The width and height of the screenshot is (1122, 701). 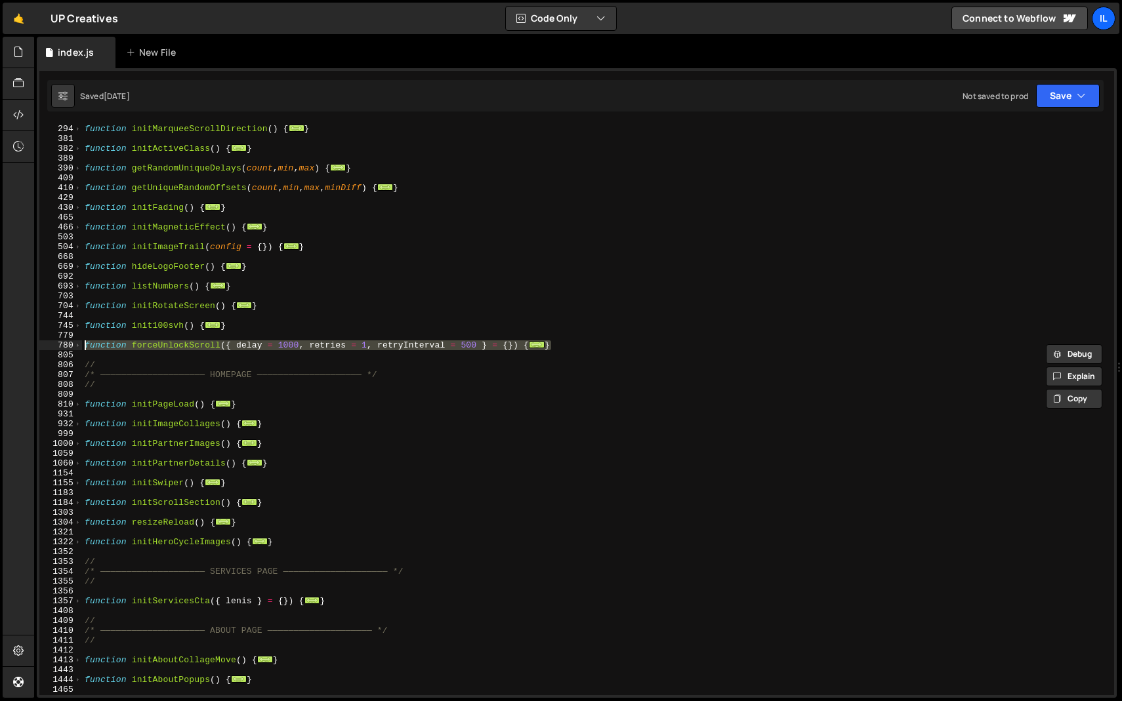 I want to click on div: 429, so click(x=60, y=197).